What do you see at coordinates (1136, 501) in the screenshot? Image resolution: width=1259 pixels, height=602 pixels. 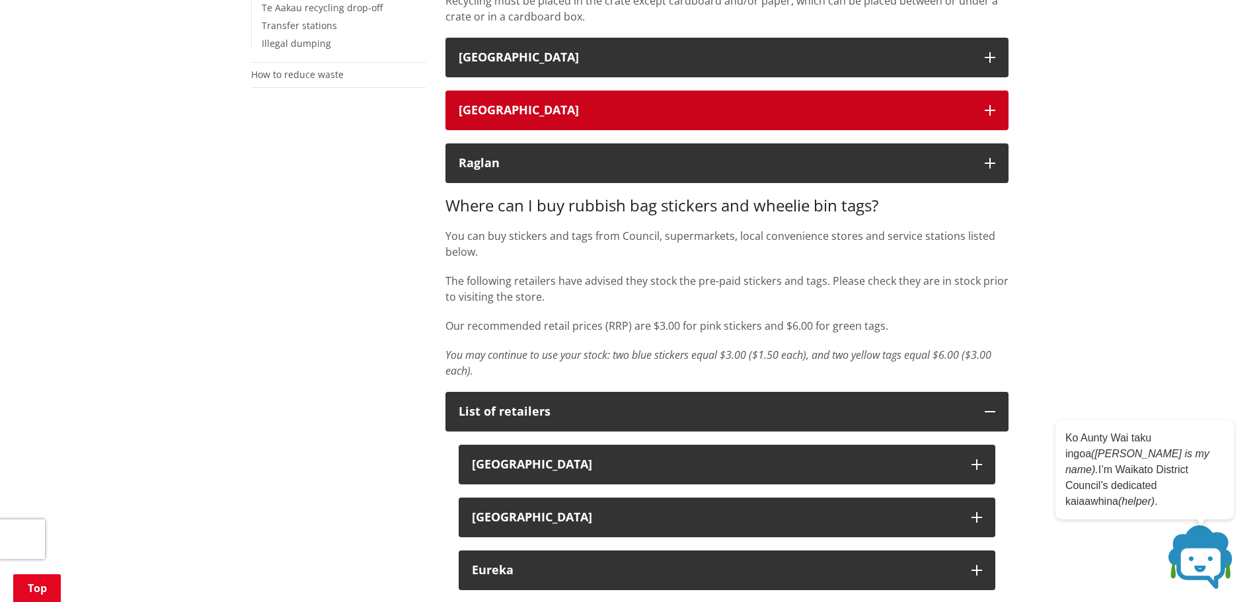 I see `em: (helper)` at bounding box center [1136, 501].